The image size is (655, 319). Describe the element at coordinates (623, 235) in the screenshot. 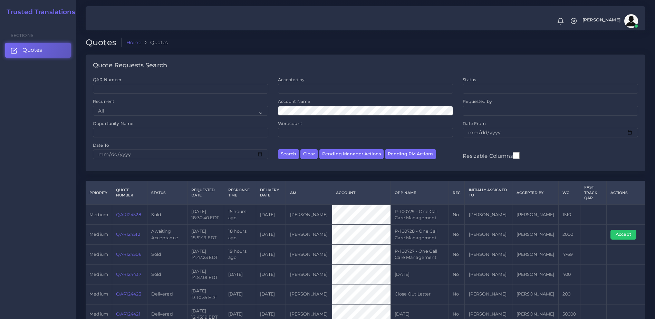

I see `button: Accept` at that location.